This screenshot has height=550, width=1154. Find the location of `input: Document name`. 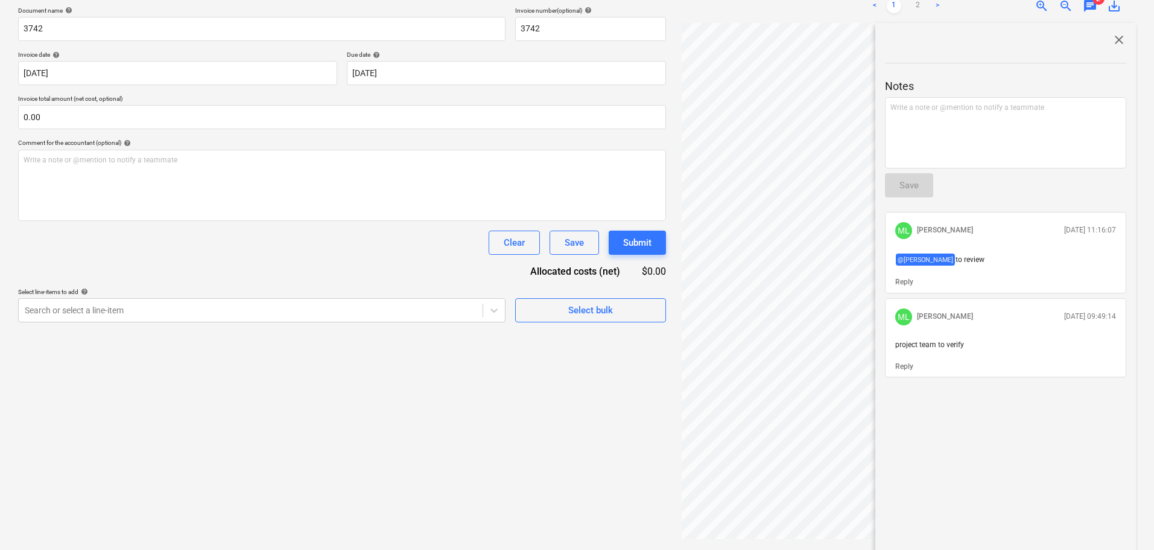

input: Document name is located at coordinates (262, 29).